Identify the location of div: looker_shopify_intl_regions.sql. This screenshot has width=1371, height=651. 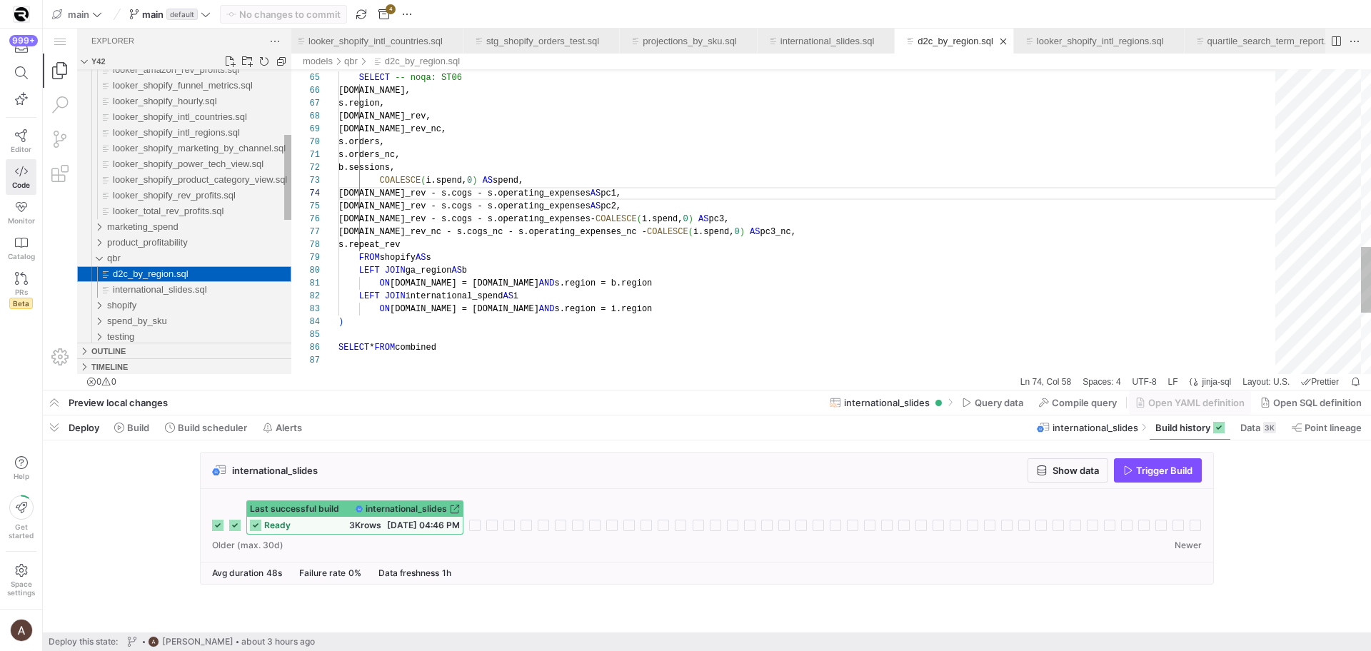
(141, 104).